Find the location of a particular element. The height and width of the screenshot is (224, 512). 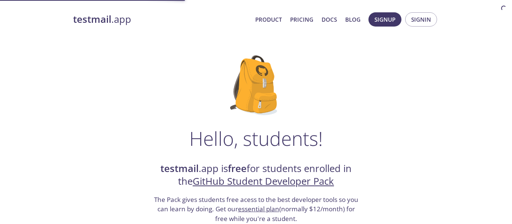

a: Docs is located at coordinates (329, 19).